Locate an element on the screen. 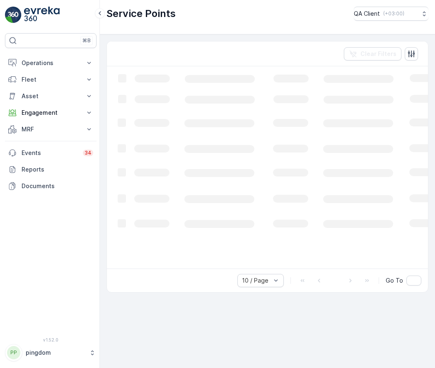  button: Operations is located at coordinates (51, 63).